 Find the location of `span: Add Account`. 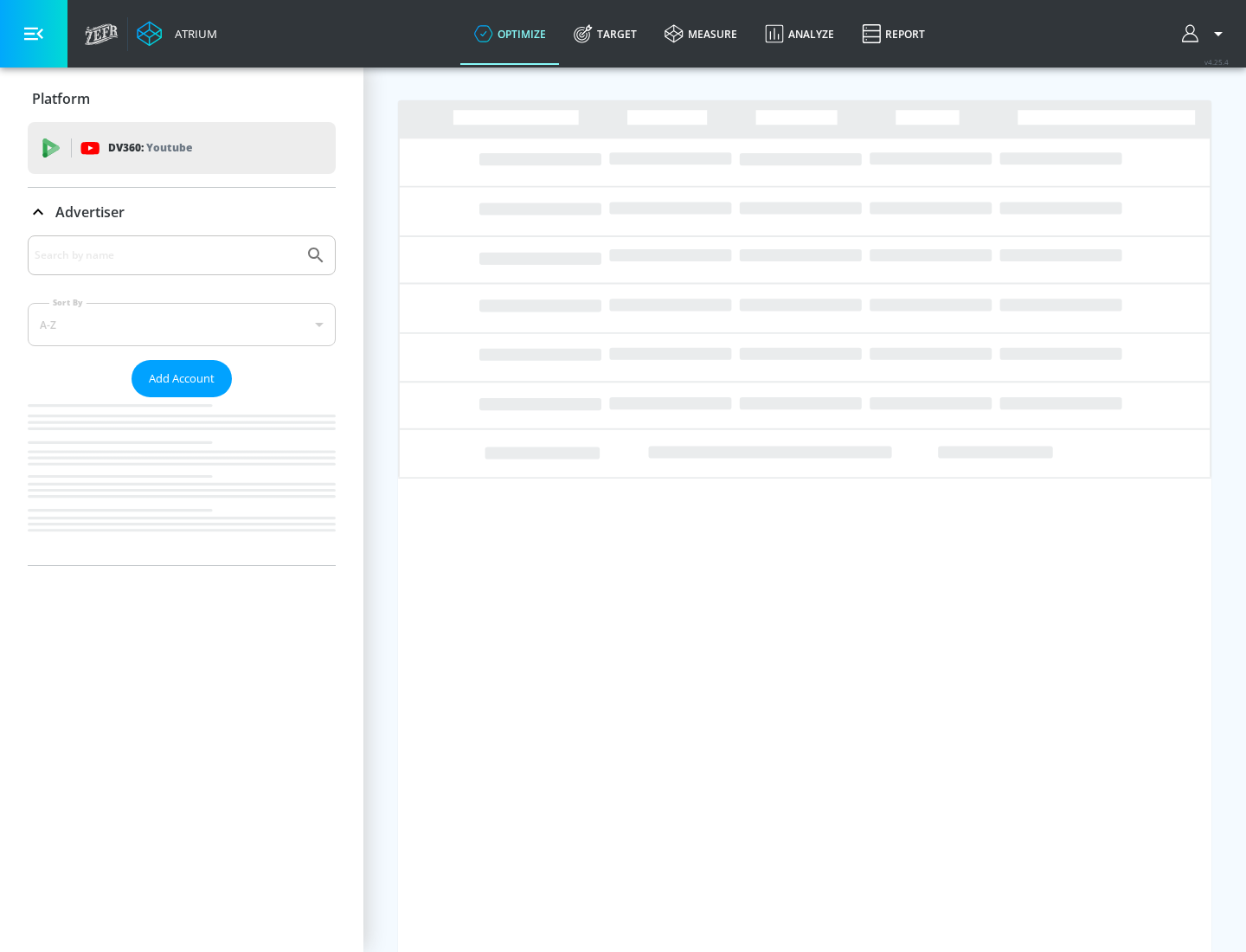

span: Add Account is located at coordinates (182, 378).